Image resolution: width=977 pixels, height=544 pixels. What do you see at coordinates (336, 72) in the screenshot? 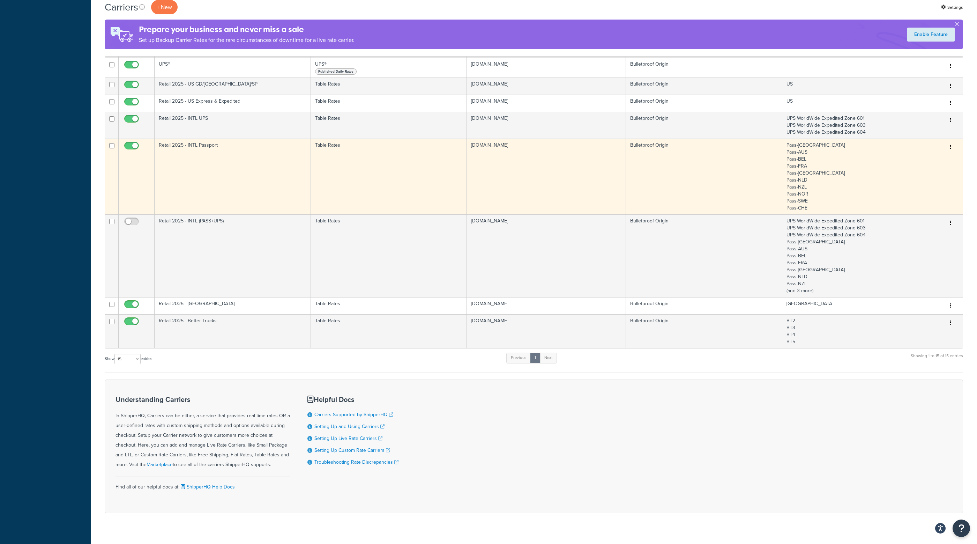
I see `span: Published Daily Rates` at bounding box center [336, 72].